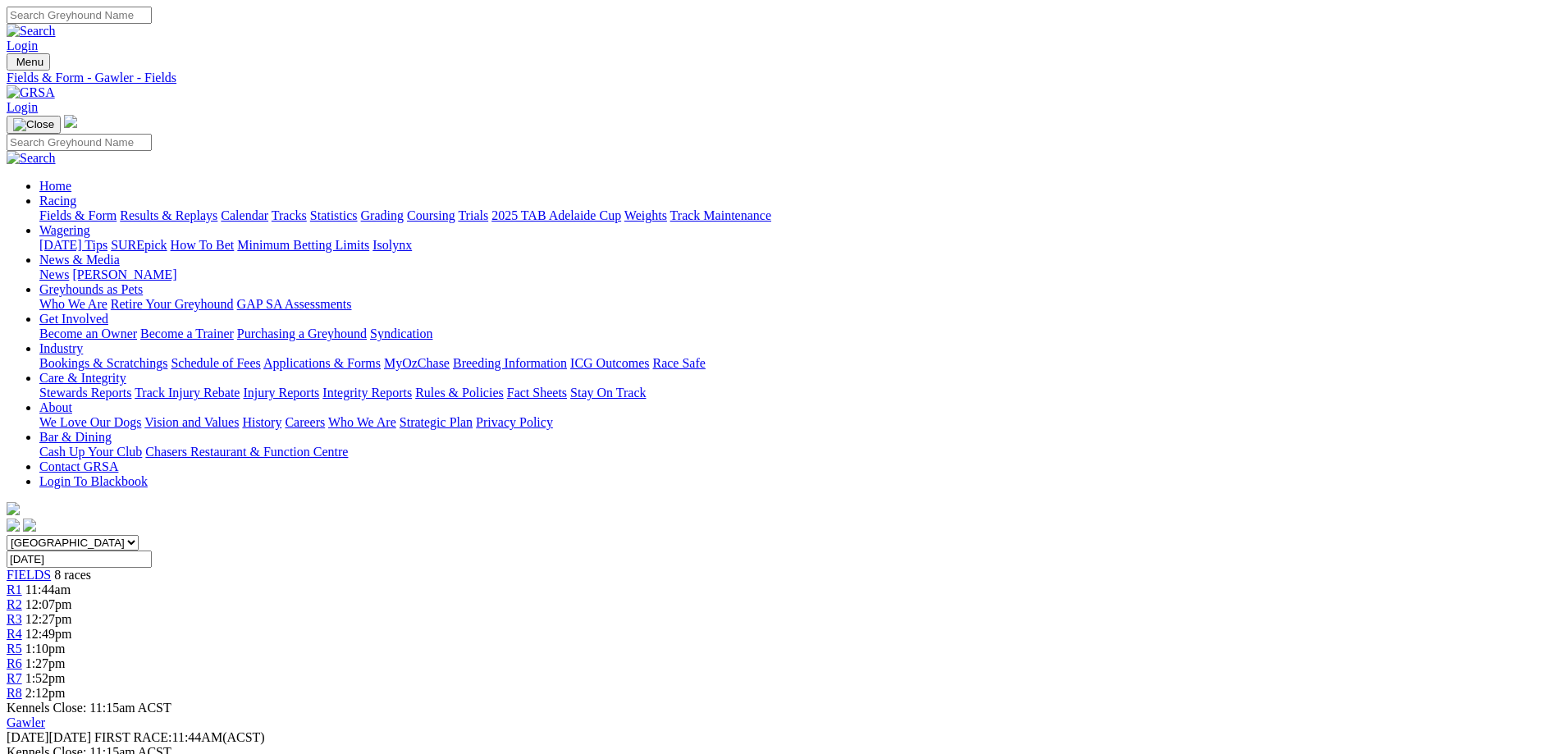  Describe the element at coordinates (45, 663) in the screenshot. I see `span: 1:27pm` at that location.